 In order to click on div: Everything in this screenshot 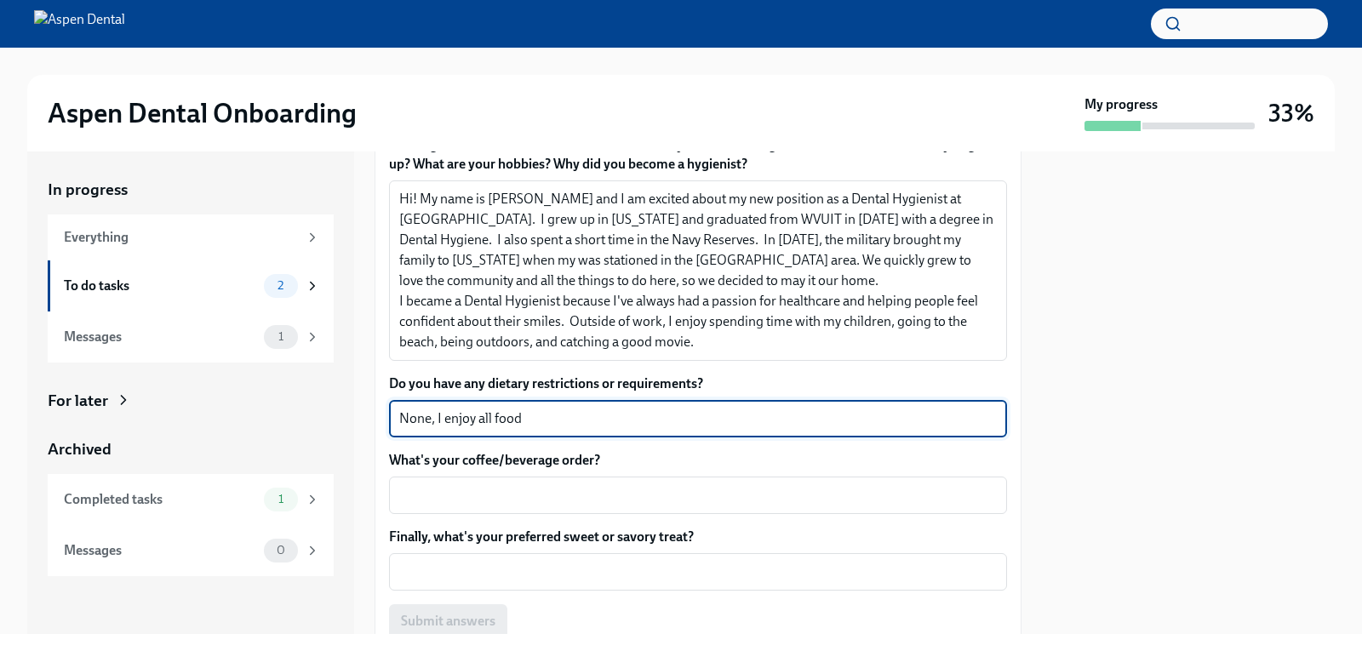, I will do `click(180, 237)`.